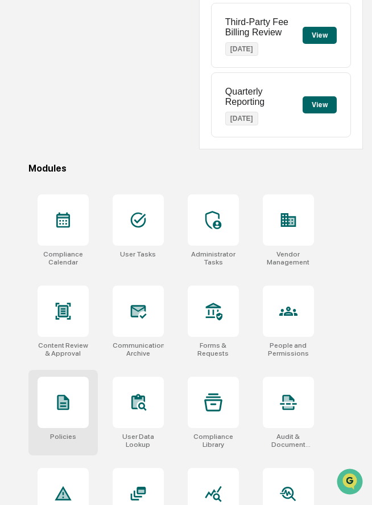 The height and width of the screenshot is (505, 372). What do you see at coordinates (63, 349) in the screenshot?
I see `div: Content Review & Approval` at bounding box center [63, 349].